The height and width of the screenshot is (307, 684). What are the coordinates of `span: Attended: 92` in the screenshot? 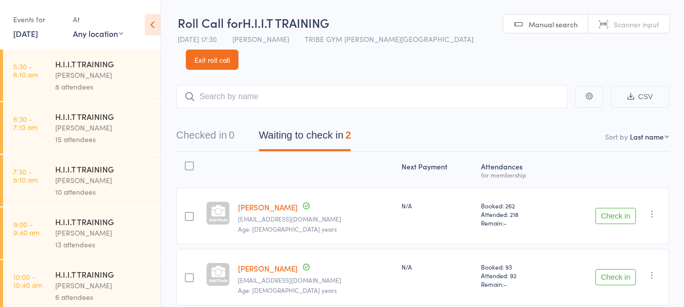 It's located at (516, 276).